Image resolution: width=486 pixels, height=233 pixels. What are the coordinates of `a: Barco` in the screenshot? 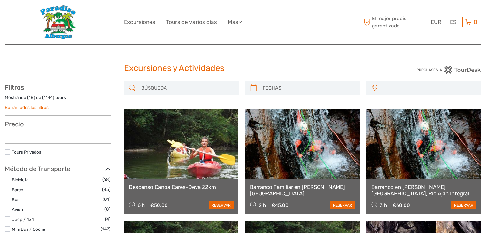 It's located at (18, 190).